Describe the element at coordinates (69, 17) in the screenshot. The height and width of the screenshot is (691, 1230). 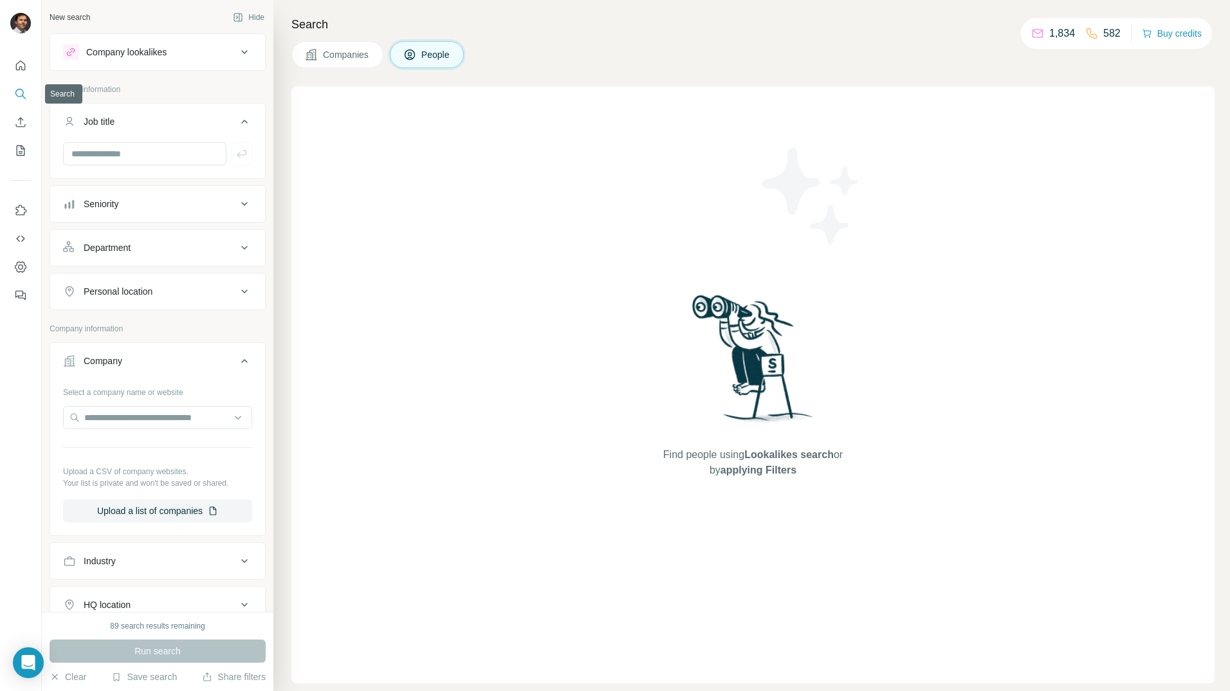
I see `div: New search` at that location.